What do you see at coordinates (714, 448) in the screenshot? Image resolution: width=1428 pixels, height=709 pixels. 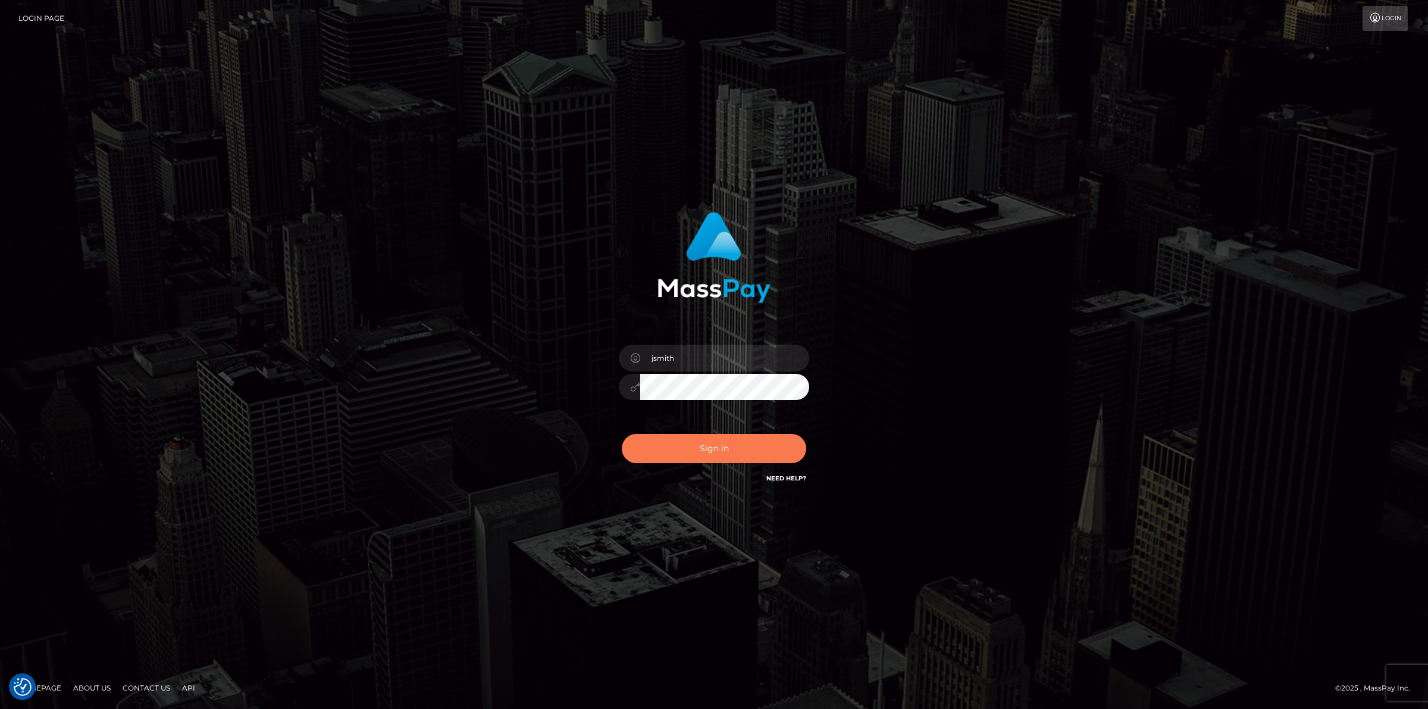 I see `button: Sign in` at bounding box center [714, 448].